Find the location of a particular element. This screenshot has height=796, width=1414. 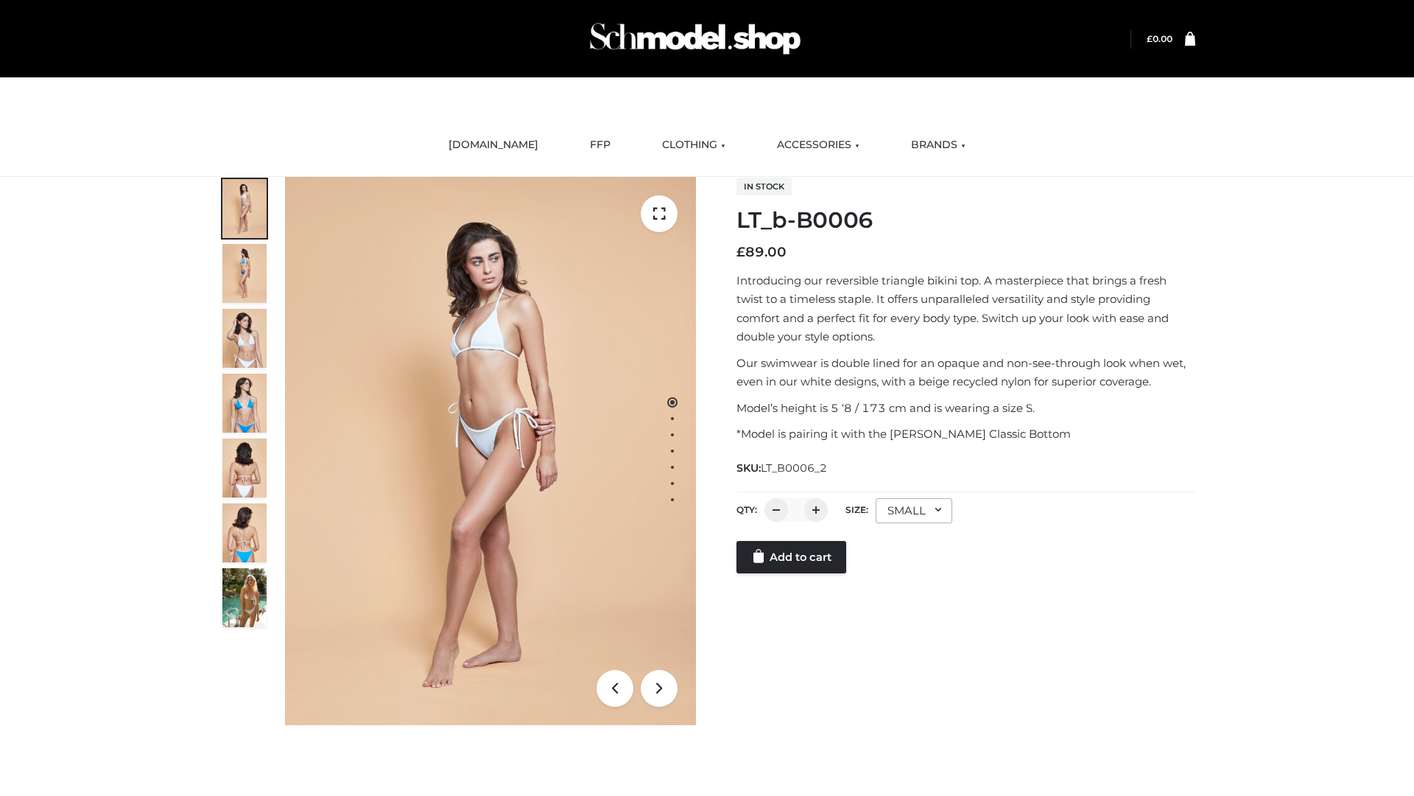

img: ArielClassicBikiniTop_CloudNine_AzureSky_OW114ECO_8-scaled.jpg is located at coordinates (245, 533).